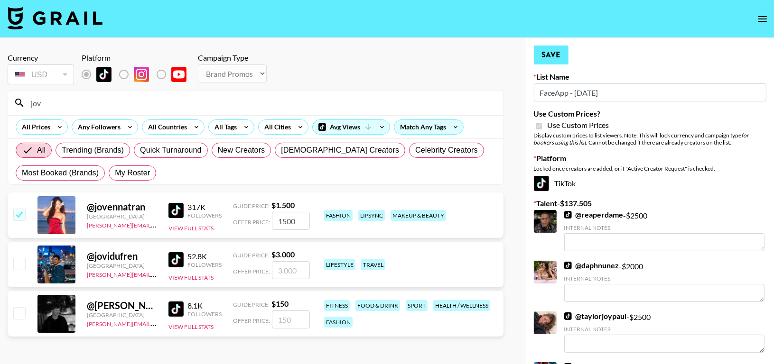  Describe the element at coordinates (122, 207) in the screenshot. I see `div: @ jovennatran` at that location.